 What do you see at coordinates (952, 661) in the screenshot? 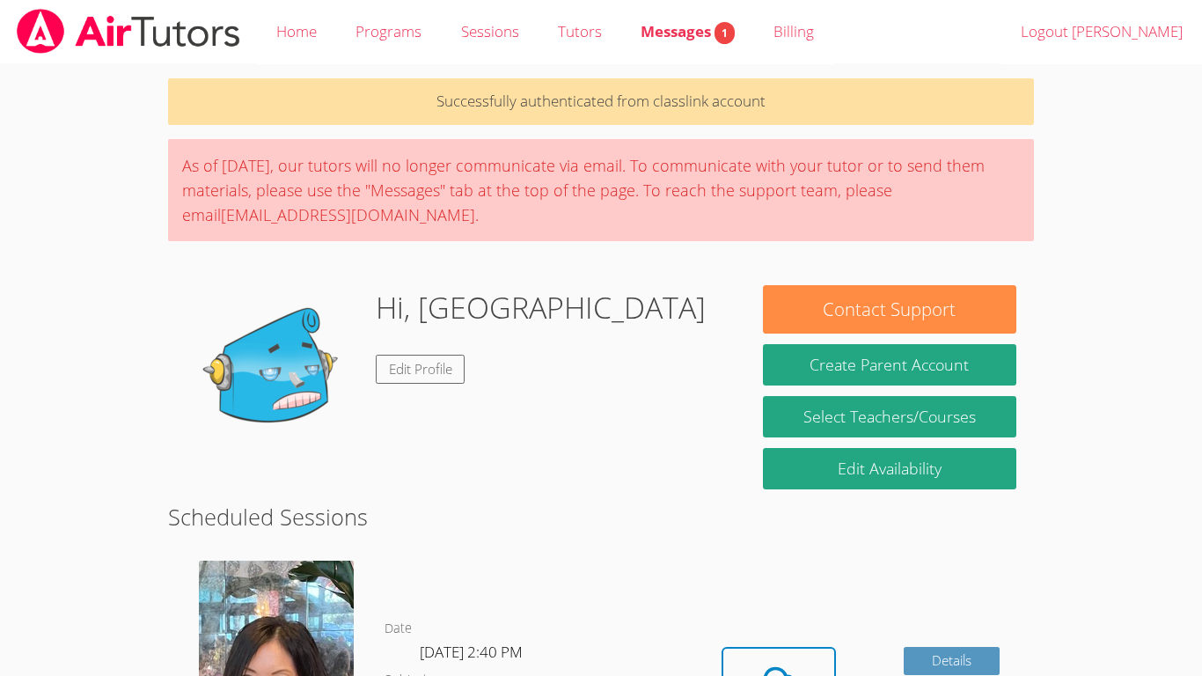
I see `a: Details` at bounding box center [952, 661].